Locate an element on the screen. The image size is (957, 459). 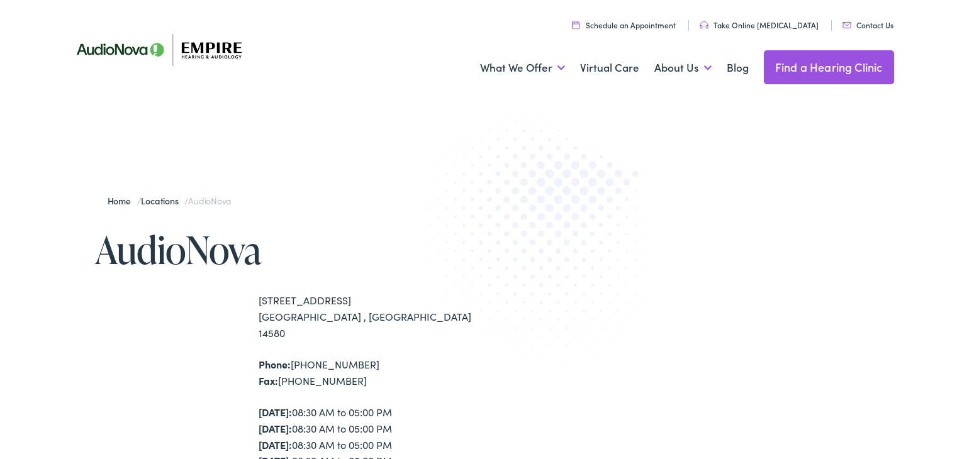
a: About Us is located at coordinates (683, 68).